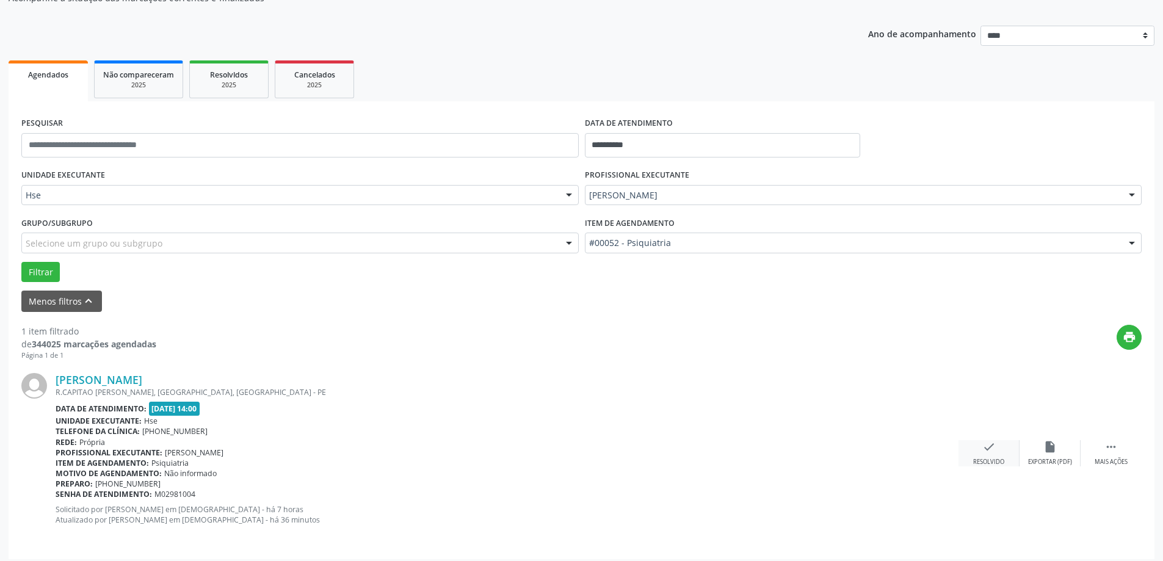 This screenshot has width=1163, height=561. What do you see at coordinates (98, 431) in the screenshot?
I see `b: Telefone da clínica:` at bounding box center [98, 431].